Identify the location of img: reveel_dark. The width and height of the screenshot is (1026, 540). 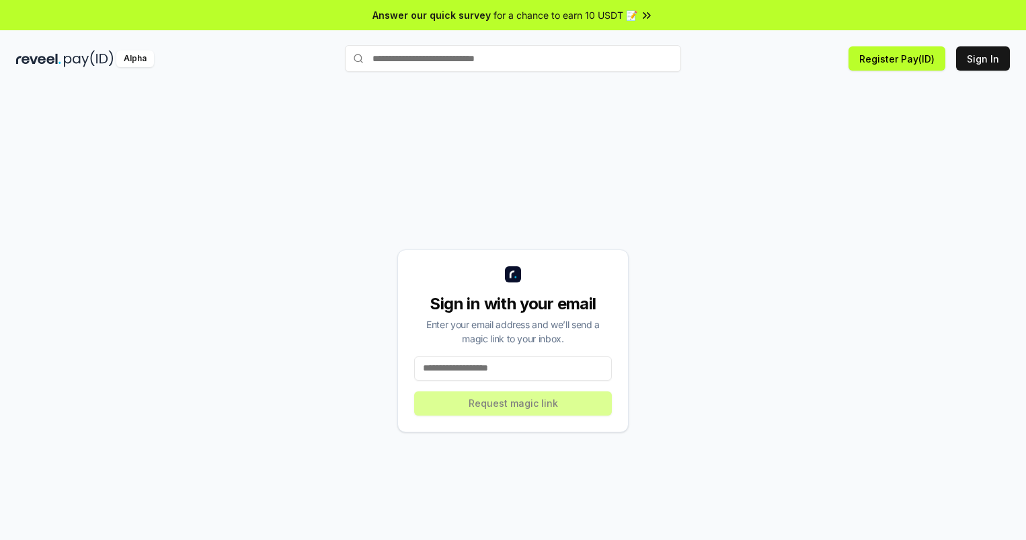
(38, 58).